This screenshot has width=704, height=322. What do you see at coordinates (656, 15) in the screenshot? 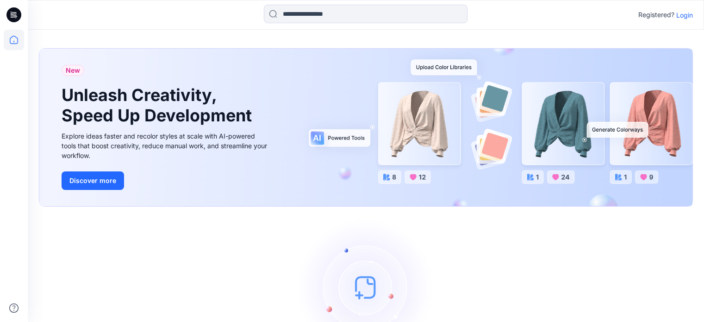
I see `p: Registered?` at bounding box center [656, 15].